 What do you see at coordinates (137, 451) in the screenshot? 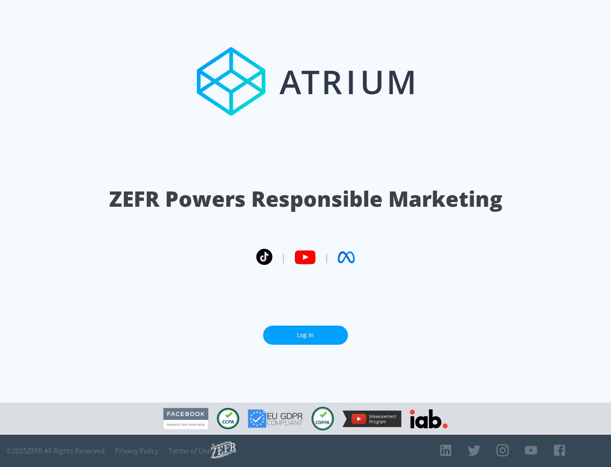
I see `a: Privacy Policy` at bounding box center [137, 451].